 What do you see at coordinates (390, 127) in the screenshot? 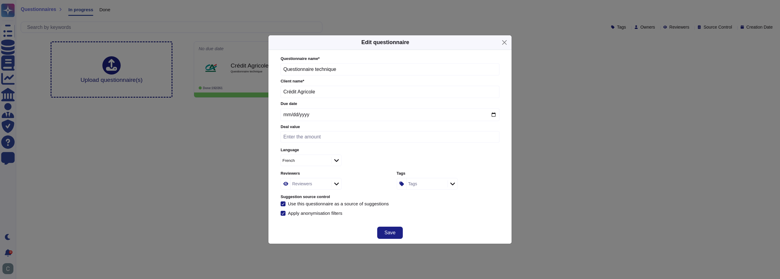
I see `label: Deal value` at bounding box center [390, 127].